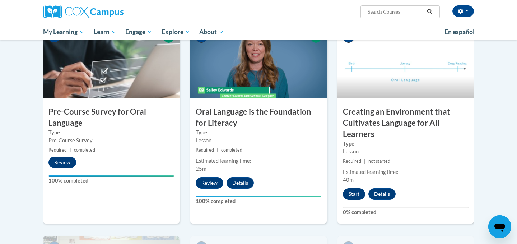  What do you see at coordinates (212, 32) in the screenshot?
I see `span: About` at bounding box center [212, 32].